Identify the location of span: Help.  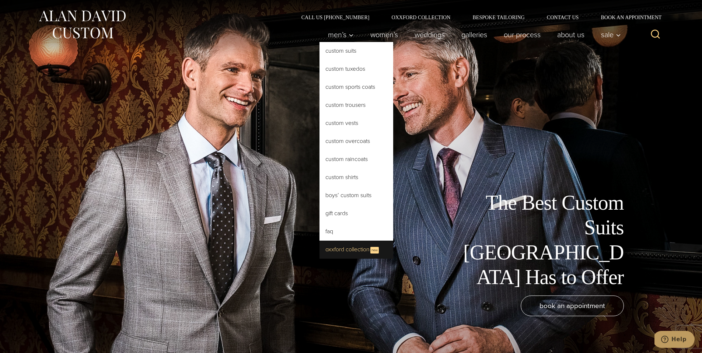
(24, 8).